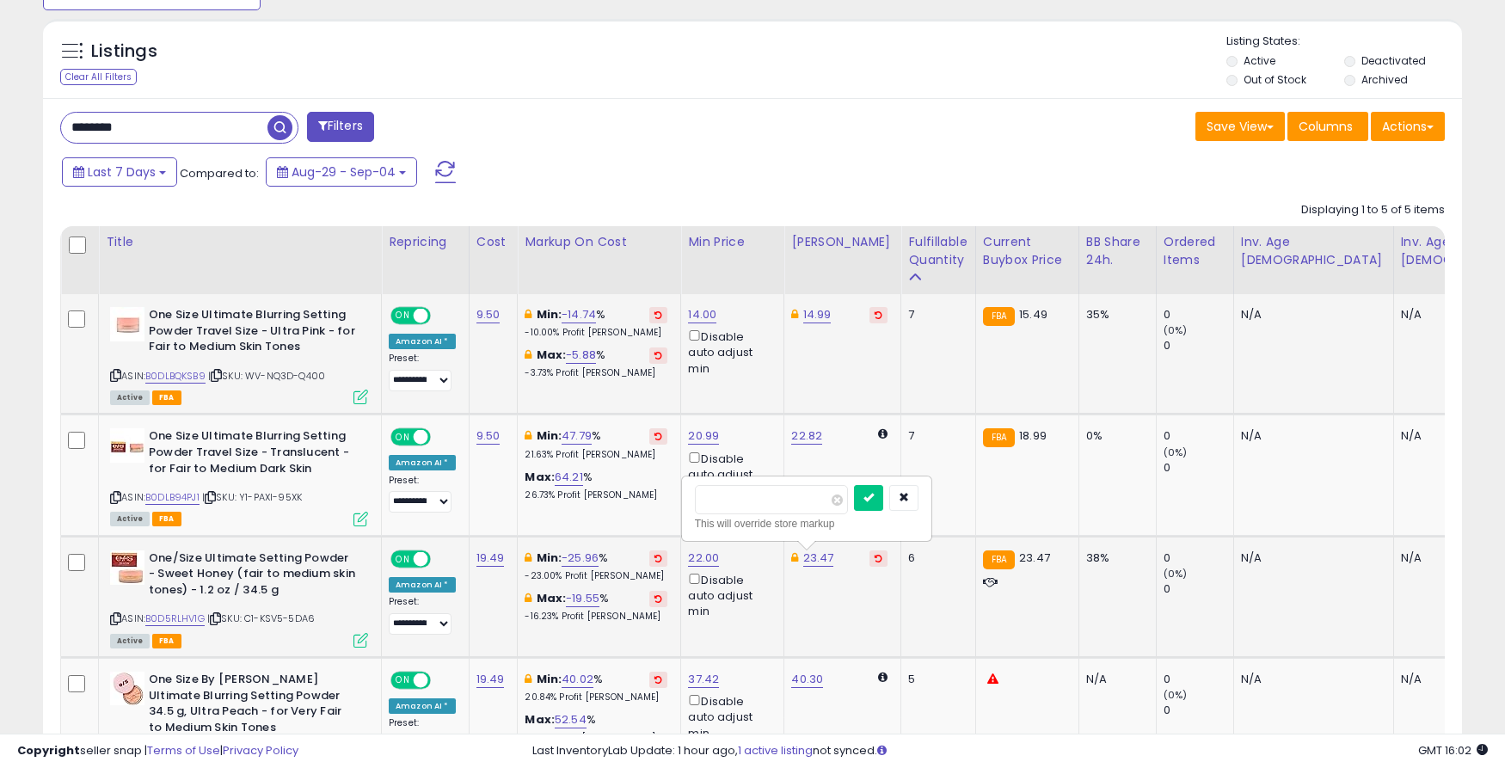 The width and height of the screenshot is (1505, 768). Describe the element at coordinates (999, 316) in the screenshot. I see `small: FBA` at that location.